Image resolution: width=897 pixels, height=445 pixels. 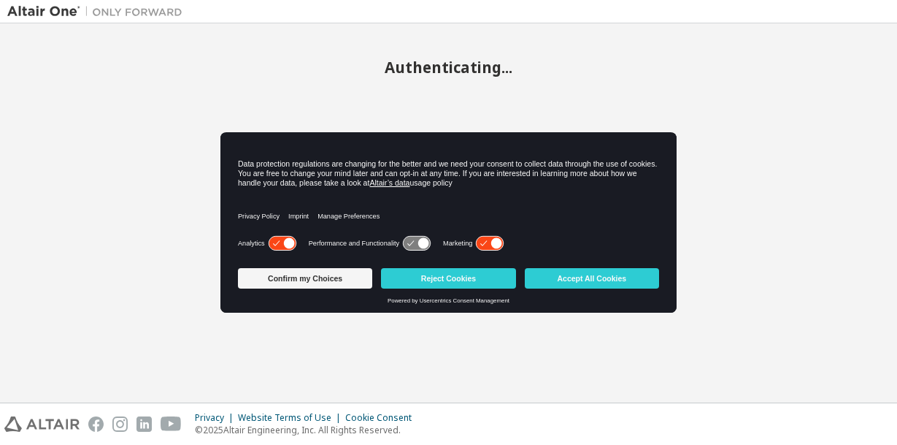 What do you see at coordinates (96, 424) in the screenshot?
I see `img: facebook.svg` at bounding box center [96, 424].